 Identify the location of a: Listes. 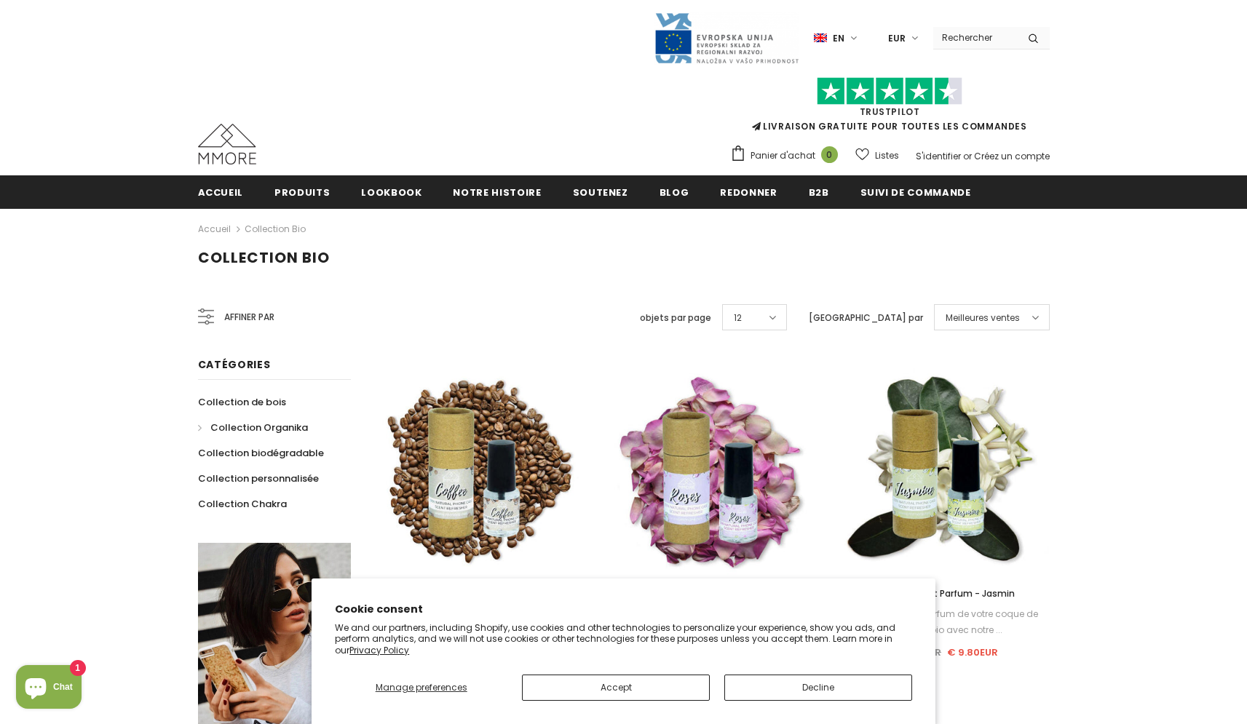
(877, 155).